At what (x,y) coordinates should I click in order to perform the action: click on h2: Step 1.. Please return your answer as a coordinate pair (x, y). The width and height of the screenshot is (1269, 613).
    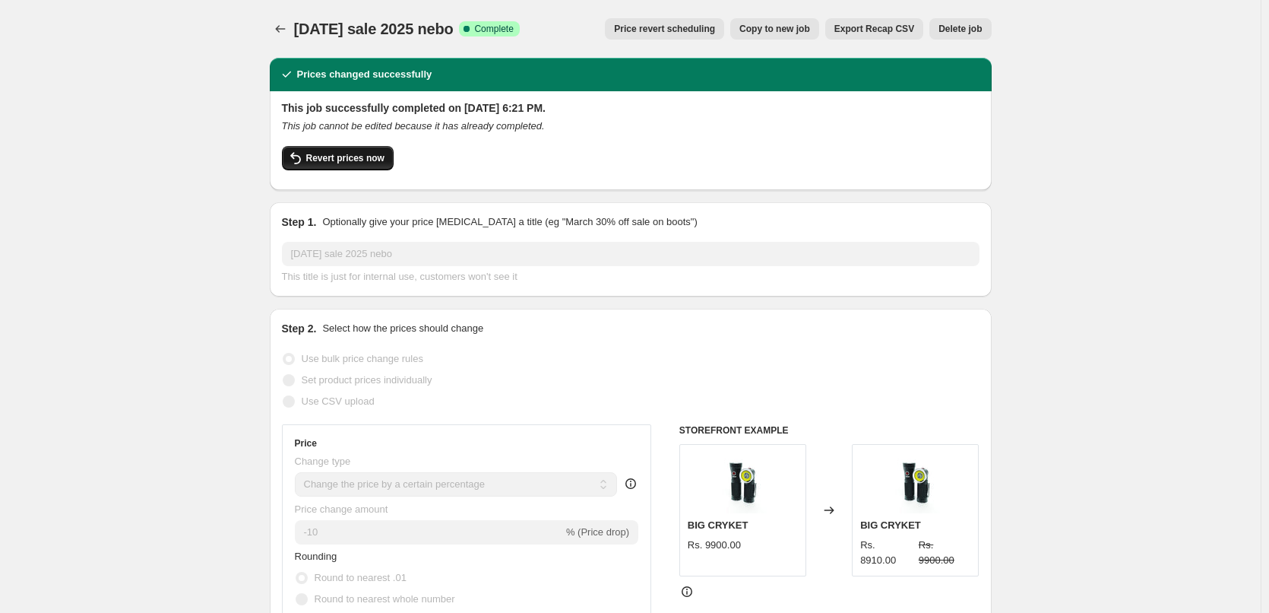
    Looking at the image, I should click on (299, 222).